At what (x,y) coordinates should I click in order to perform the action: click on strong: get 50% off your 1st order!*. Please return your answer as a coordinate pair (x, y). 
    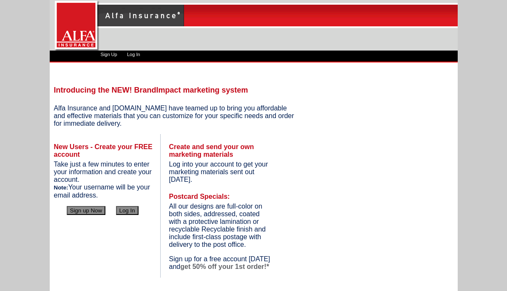
    Looking at the image, I should click on (225, 267).